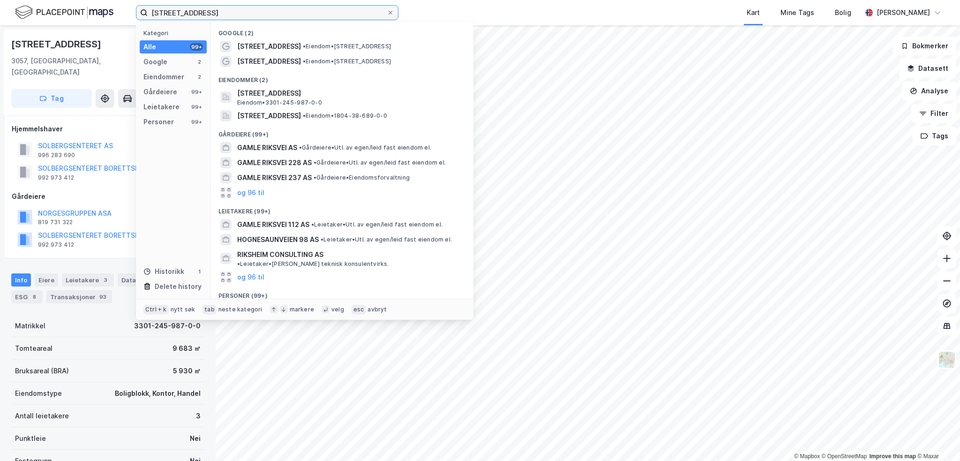  I want to click on div: ESG, so click(27, 297).